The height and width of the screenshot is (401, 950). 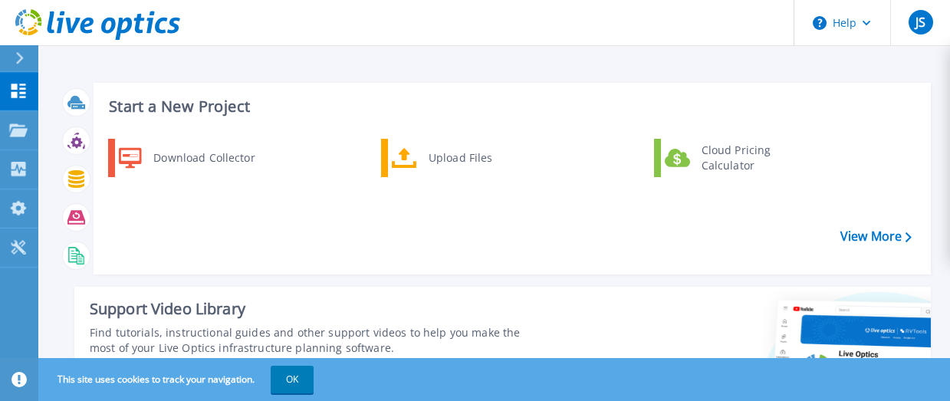 I want to click on a: View More, so click(x=875, y=236).